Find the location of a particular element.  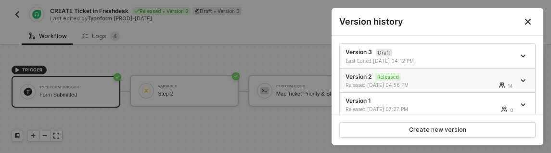

button: Close is located at coordinates (528, 21).